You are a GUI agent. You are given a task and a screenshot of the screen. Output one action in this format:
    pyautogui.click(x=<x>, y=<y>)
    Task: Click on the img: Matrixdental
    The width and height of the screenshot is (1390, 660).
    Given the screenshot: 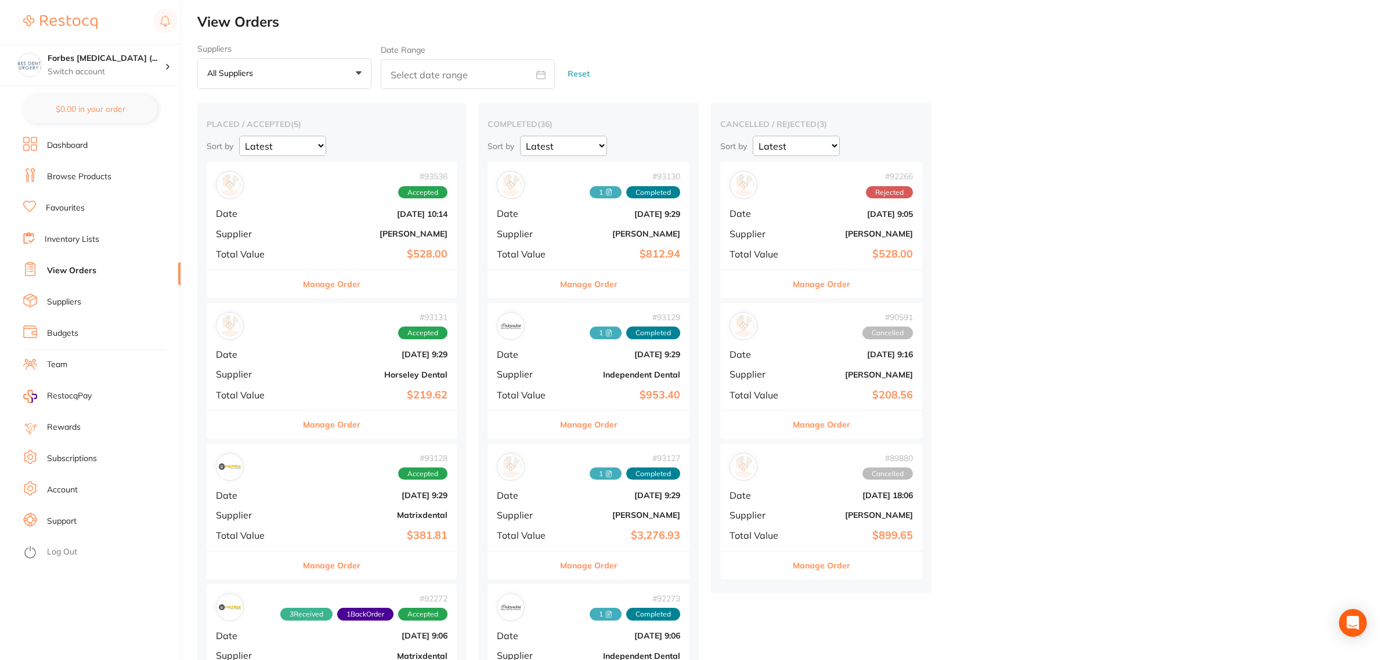 What is the action you would take?
    pyautogui.click(x=230, y=608)
    